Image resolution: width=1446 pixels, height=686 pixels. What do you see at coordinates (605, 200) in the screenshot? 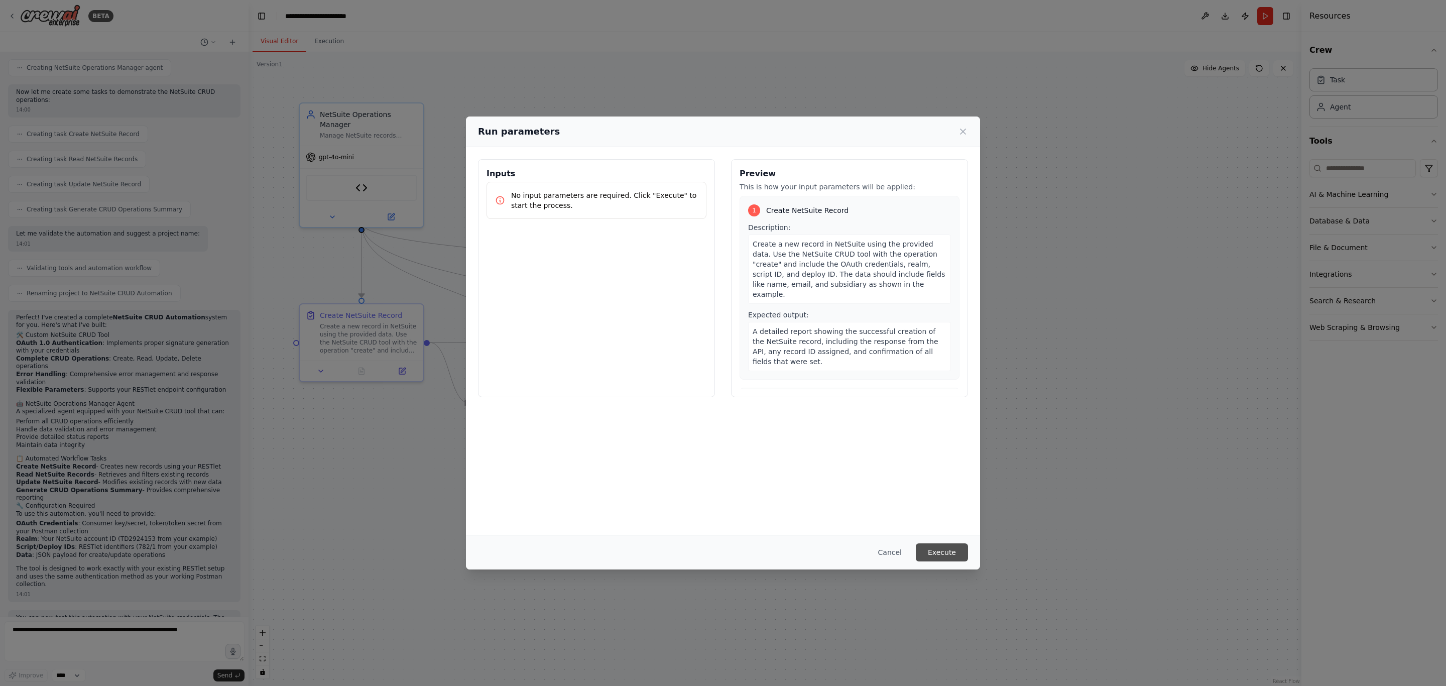
I see `p: No input parameters are required. Click "Execute" to start the process.` at bounding box center [605, 200].